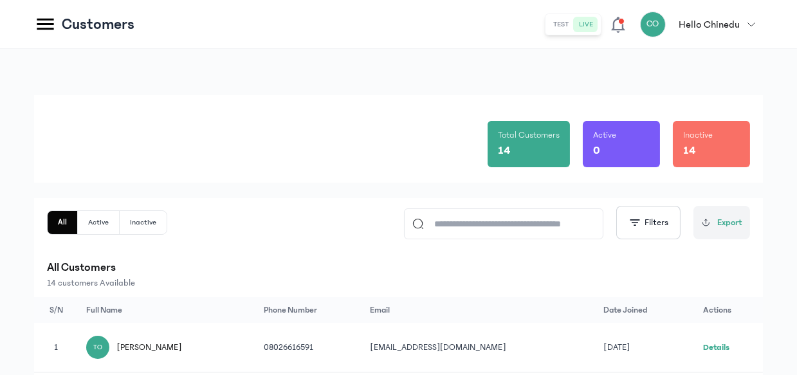  What do you see at coordinates (398, 268) in the screenshot?
I see `p: All Customers` at bounding box center [398, 268].